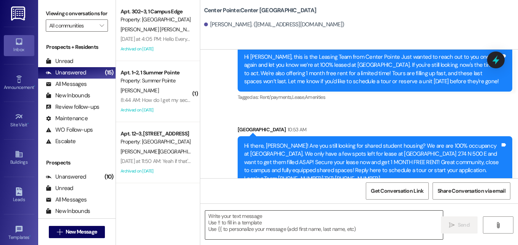 The image size is (518, 245). I want to click on div: Prospects + Residents, so click(77, 47).